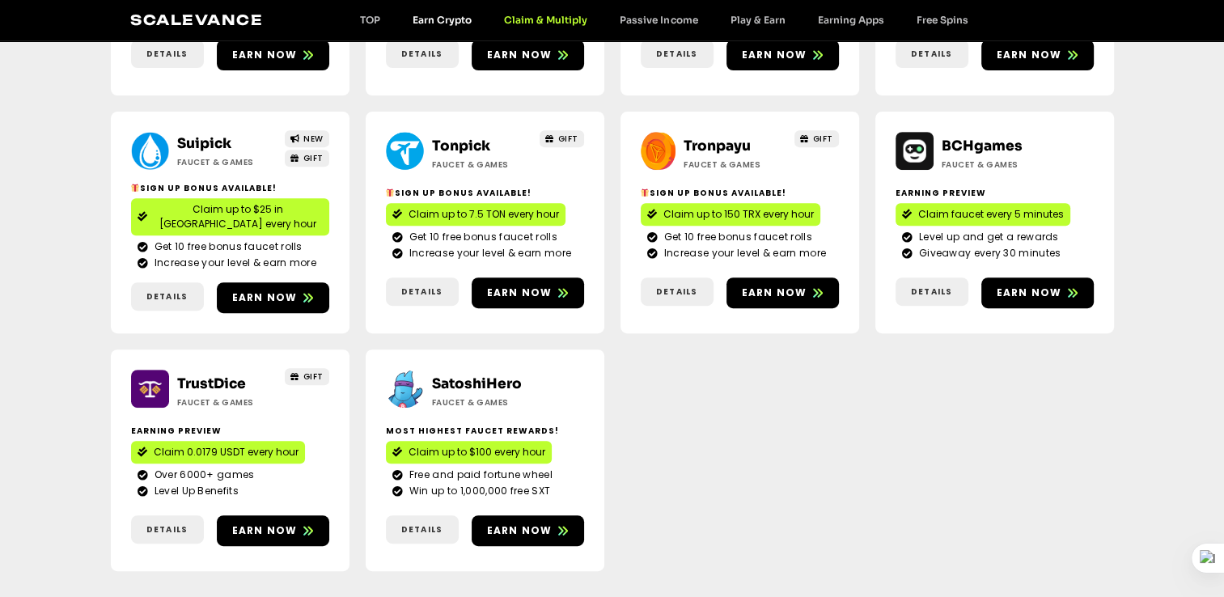  What do you see at coordinates (370, 19) in the screenshot?
I see `a: TOP` at bounding box center [370, 19].